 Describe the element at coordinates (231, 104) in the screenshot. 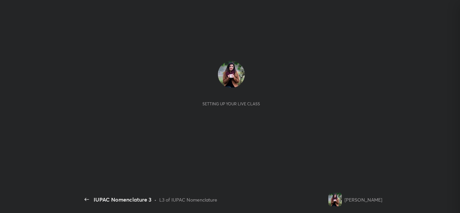

I see `div: Setting up your live class` at that location.